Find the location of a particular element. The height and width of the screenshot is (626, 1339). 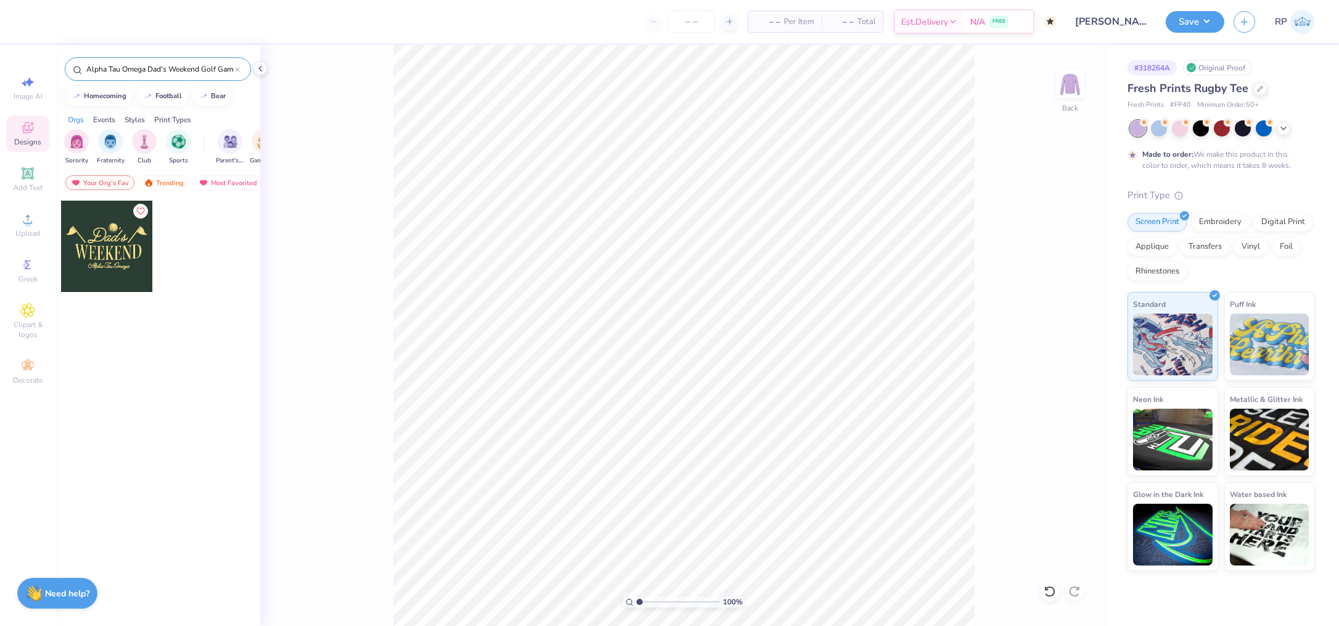

span: Game Day is located at coordinates (264, 160).